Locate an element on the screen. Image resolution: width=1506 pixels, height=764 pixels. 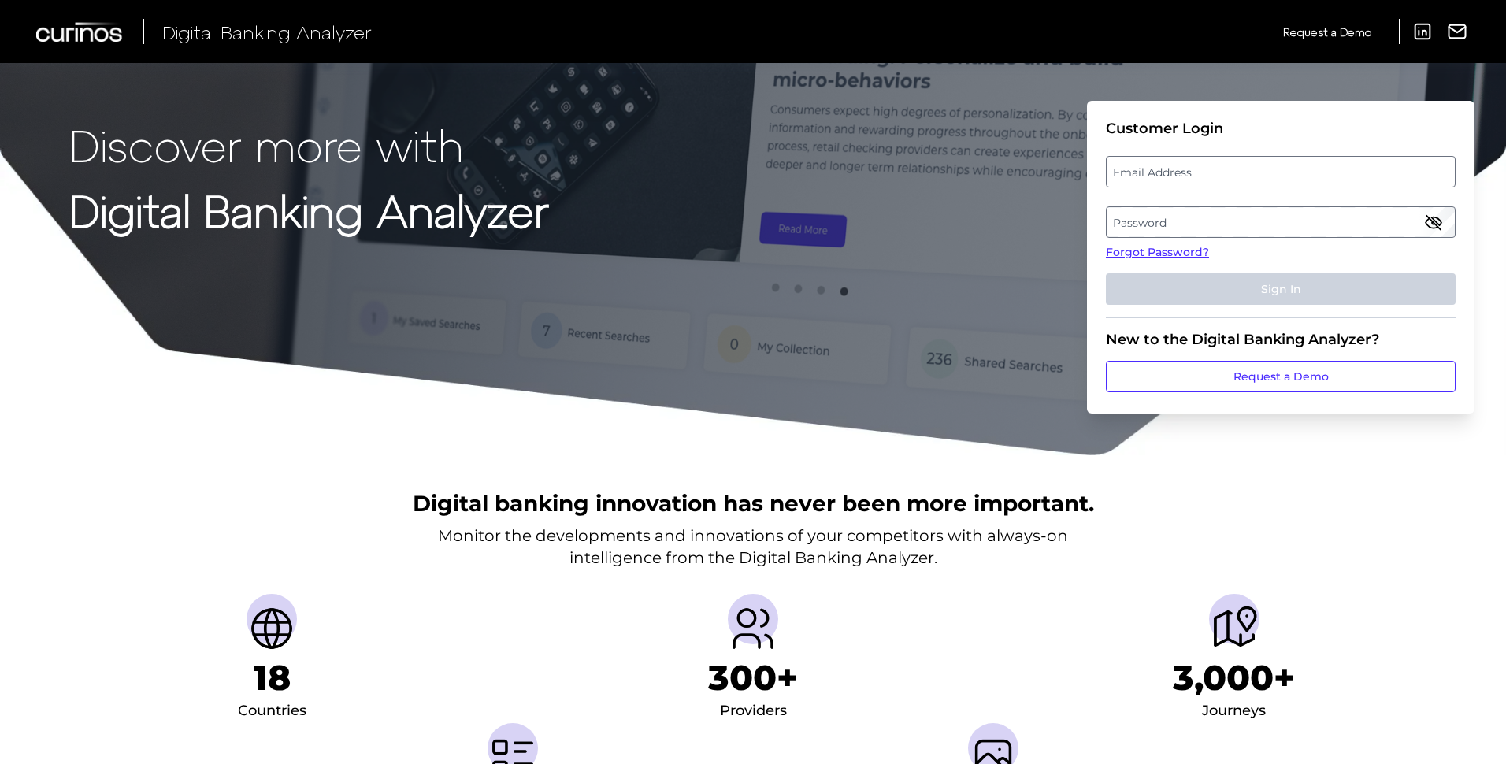
h2: Digital banking innovation has never been more important. is located at coordinates (753, 503).